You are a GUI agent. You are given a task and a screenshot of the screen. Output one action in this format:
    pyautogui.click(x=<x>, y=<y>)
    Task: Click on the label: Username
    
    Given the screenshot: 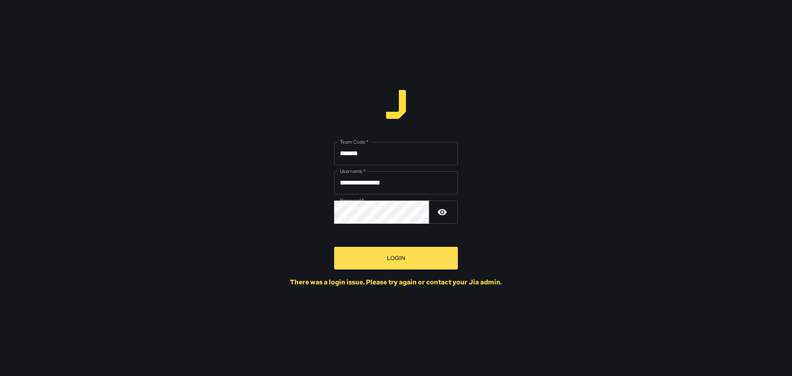 What is the action you would take?
    pyautogui.click(x=353, y=171)
    